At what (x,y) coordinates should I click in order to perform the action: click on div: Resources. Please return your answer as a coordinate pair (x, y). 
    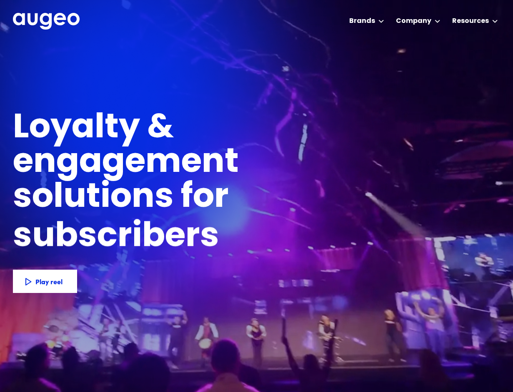
    Looking at the image, I should click on (470, 21).